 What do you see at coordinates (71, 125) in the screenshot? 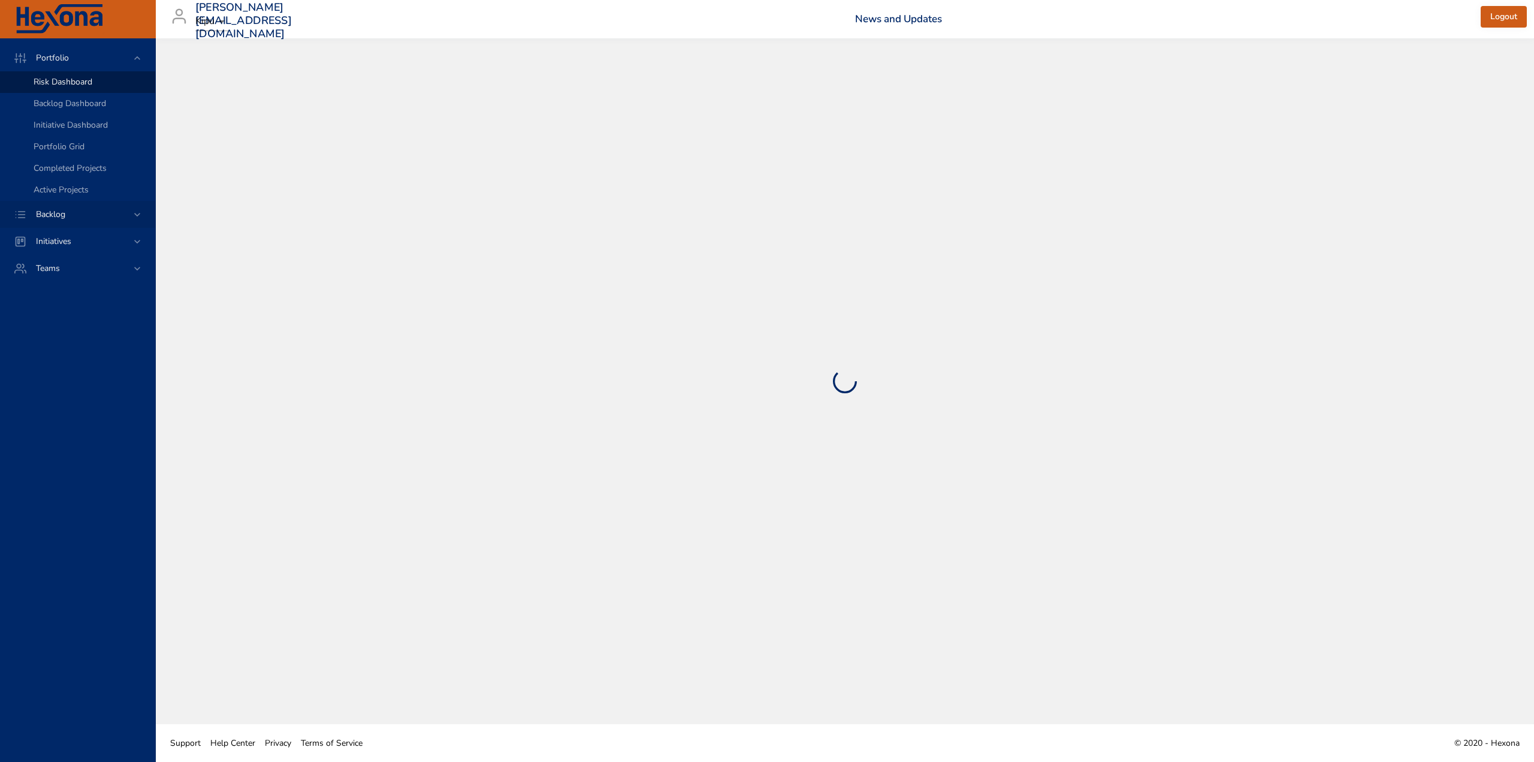
I see `span: Initiative Dashboard` at bounding box center [71, 125].